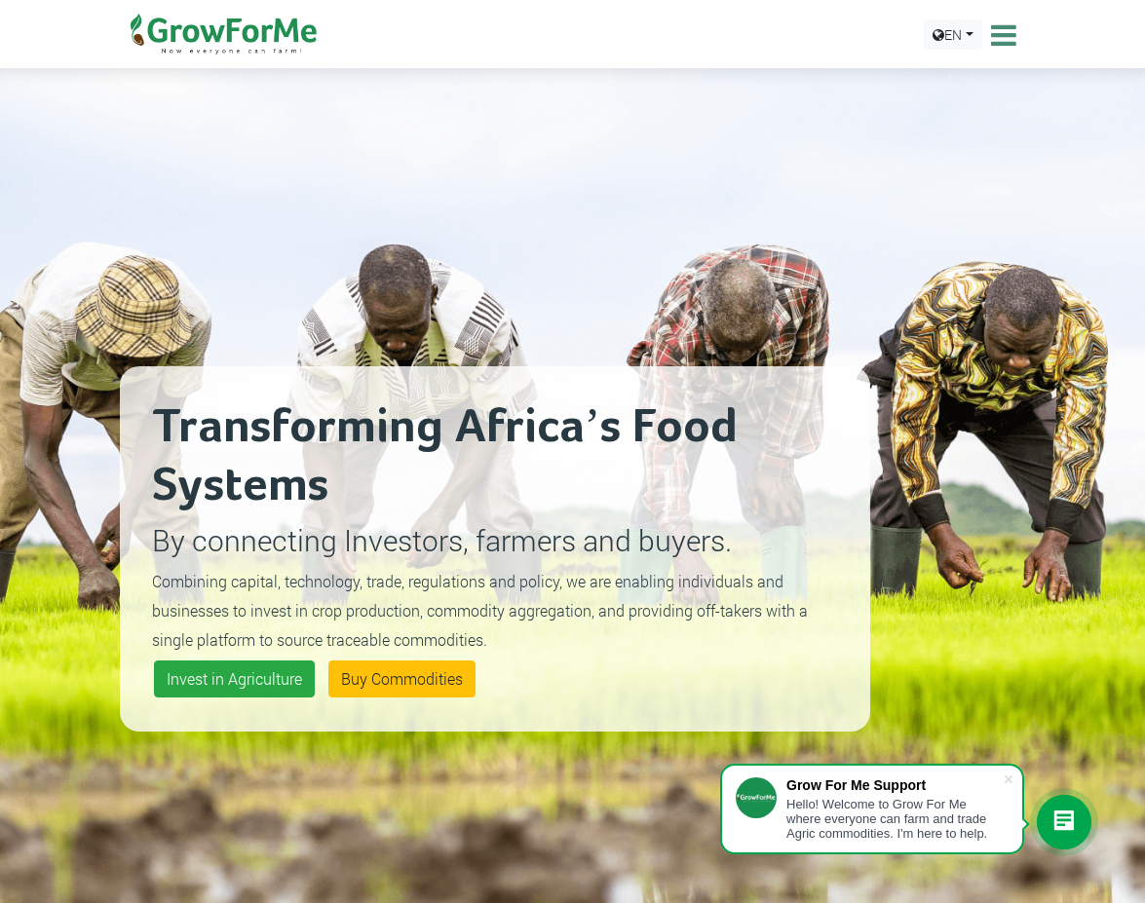 The height and width of the screenshot is (903, 1145). Describe the element at coordinates (495, 540) in the screenshot. I see `p: By connecting Investors, farmers and buyers.` at that location.